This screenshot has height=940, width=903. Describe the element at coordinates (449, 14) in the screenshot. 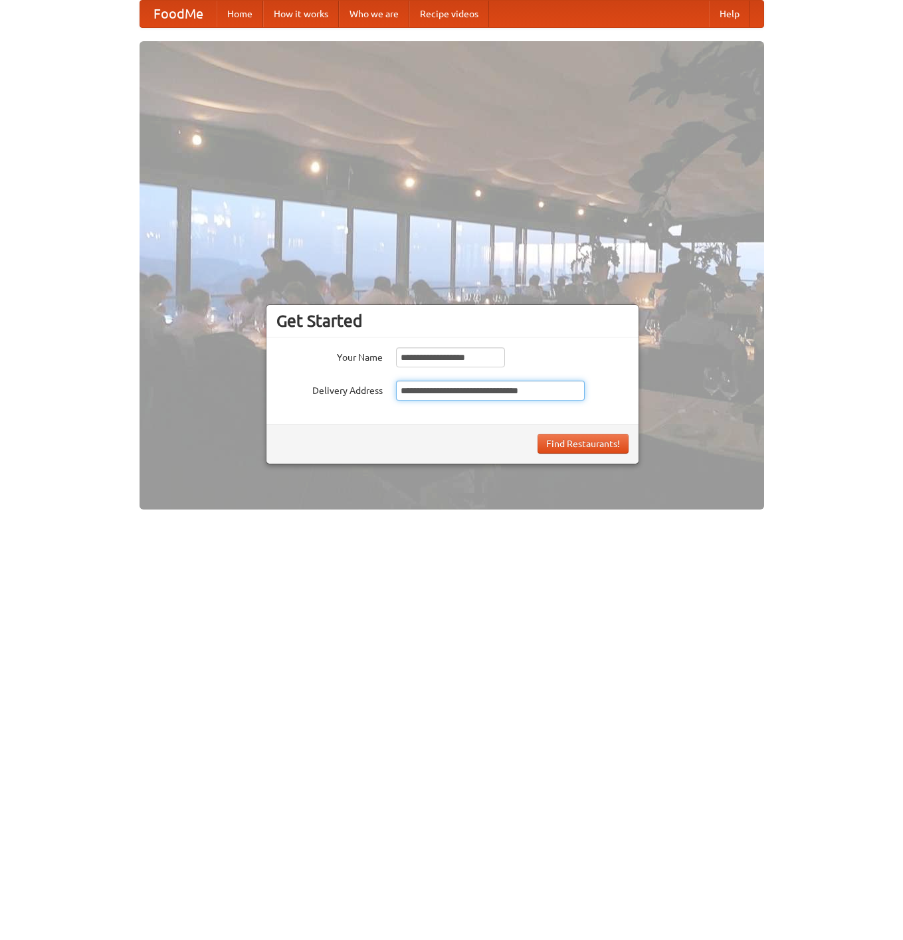

I see `a: Recipe videos` at that location.